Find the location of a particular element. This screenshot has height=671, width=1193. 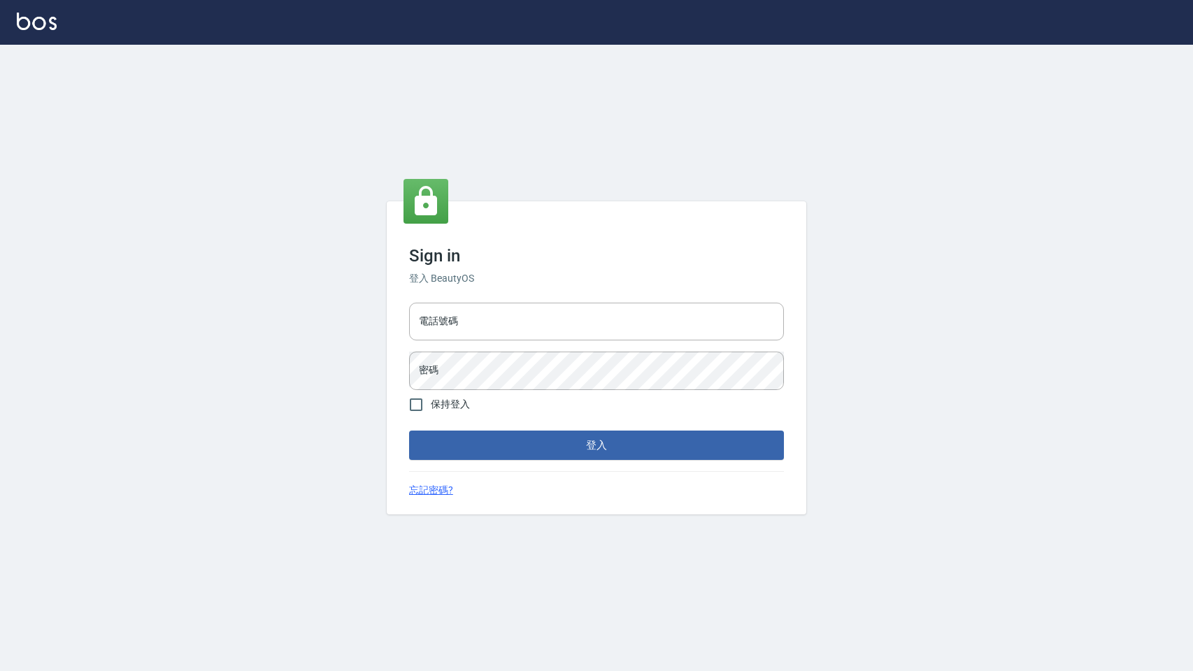

h6: 登入 BeautyOS is located at coordinates (596, 278).